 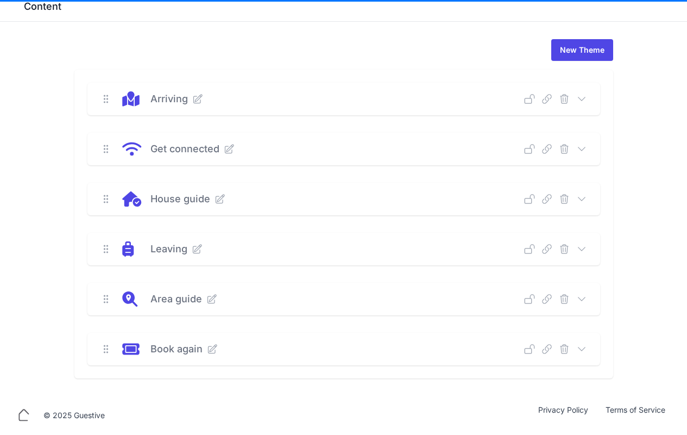 I want to click on div: © 2025 Guestive, so click(x=74, y=415).